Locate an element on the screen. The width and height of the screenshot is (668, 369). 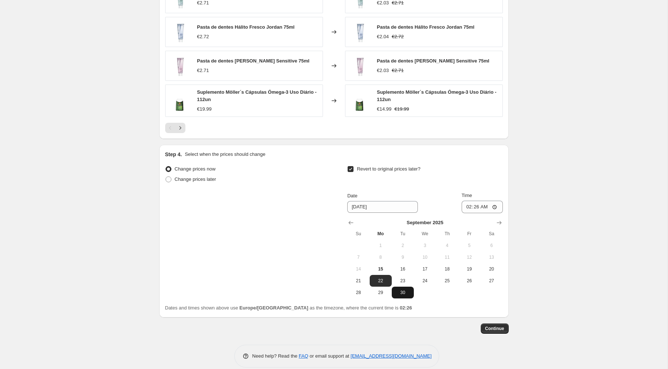
span: Revert to original prices later? is located at coordinates (388, 169).